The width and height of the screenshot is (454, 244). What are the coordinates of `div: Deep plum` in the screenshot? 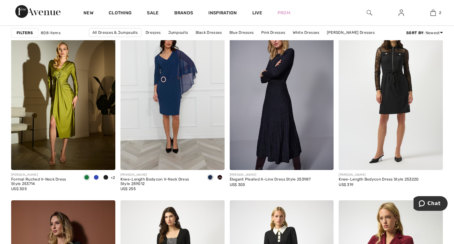 It's located at (220, 177).